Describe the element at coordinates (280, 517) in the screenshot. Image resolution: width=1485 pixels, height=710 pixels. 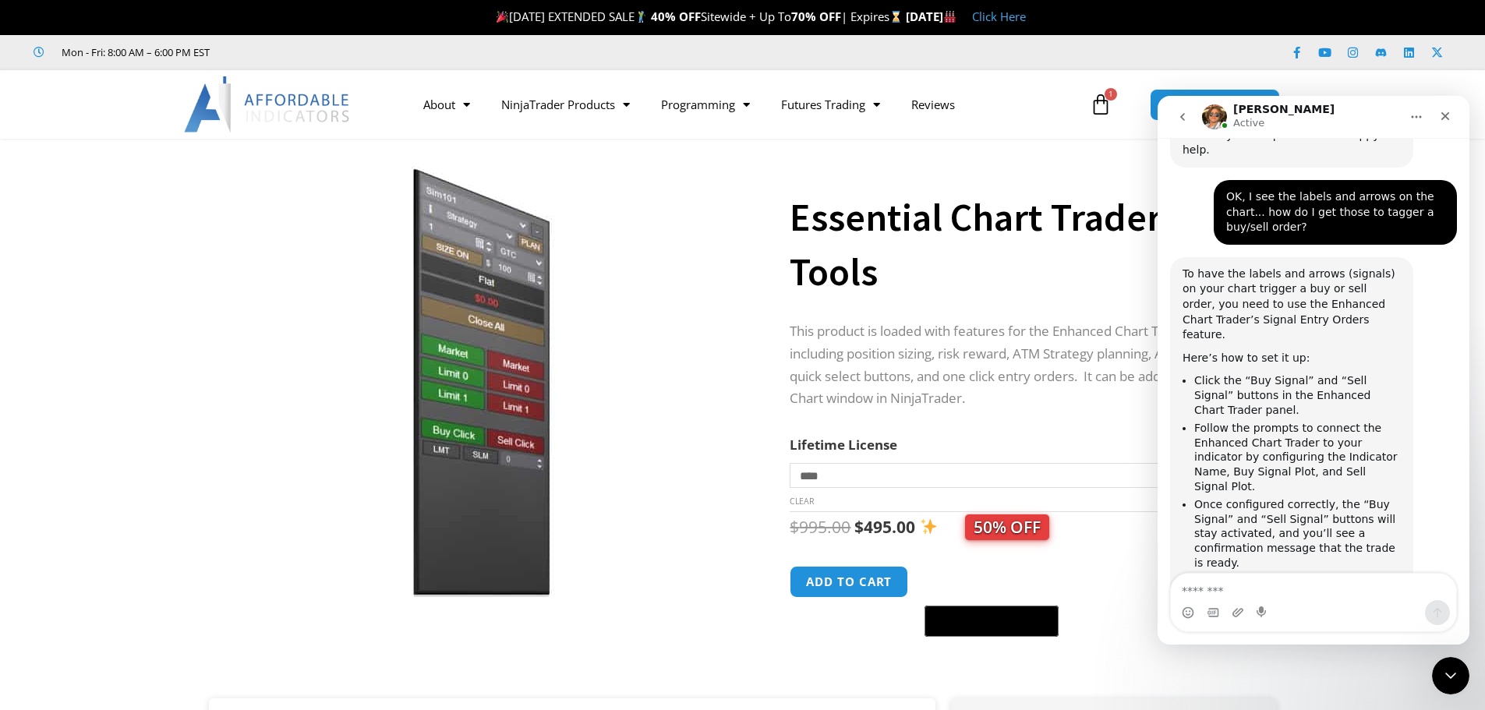
I see `button: Send a message…` at that location.